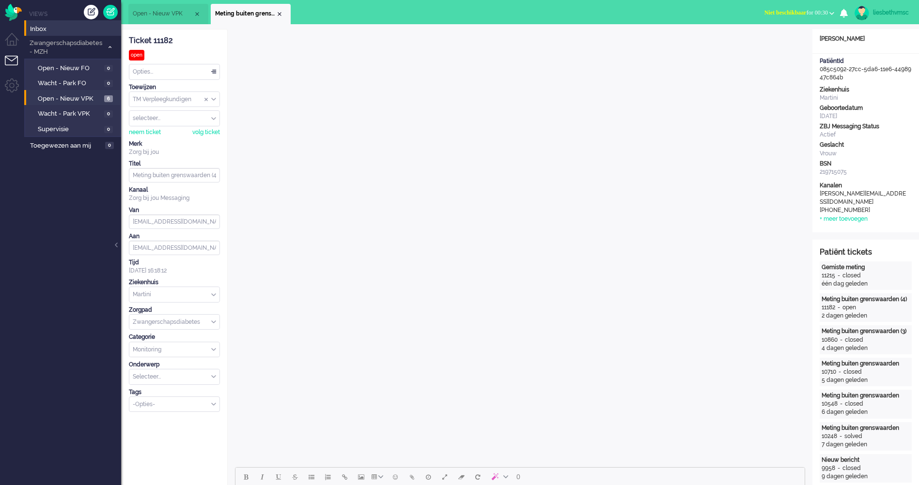  What do you see at coordinates (174, 365) in the screenshot?
I see `div: Onderwerp` at bounding box center [174, 365].